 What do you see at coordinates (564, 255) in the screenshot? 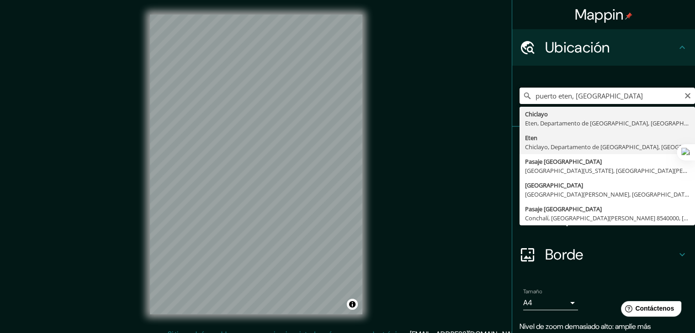
I see `font: Borde` at bounding box center [564, 255].